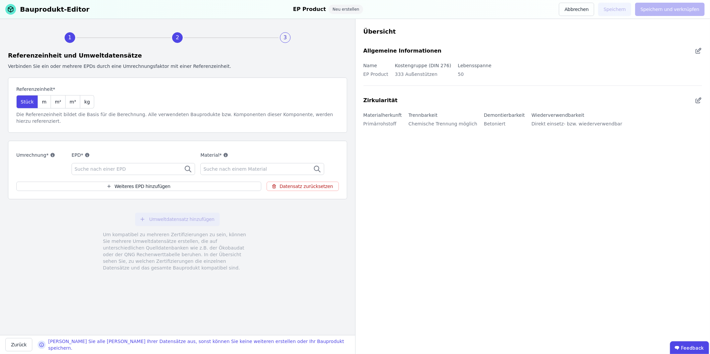  I want to click on button: Abbrechen, so click(576, 9).